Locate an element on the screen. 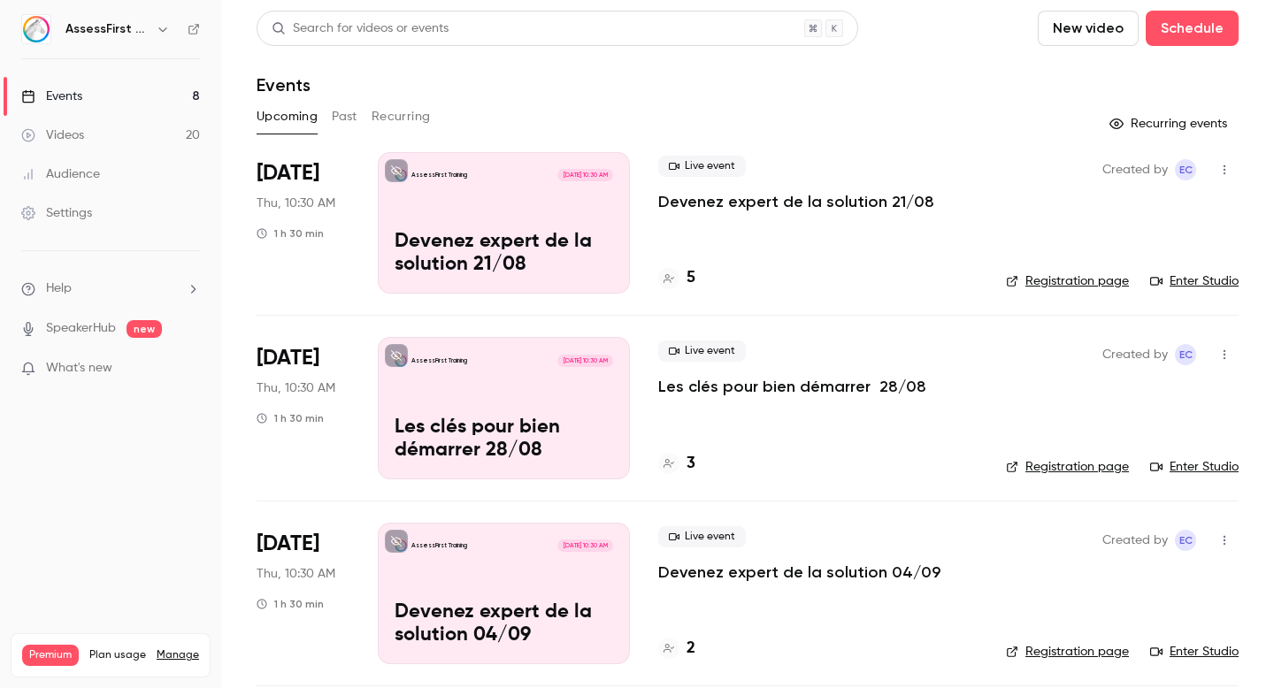  a: Les clés pour bien démarrer 28/08 is located at coordinates (792, 386).